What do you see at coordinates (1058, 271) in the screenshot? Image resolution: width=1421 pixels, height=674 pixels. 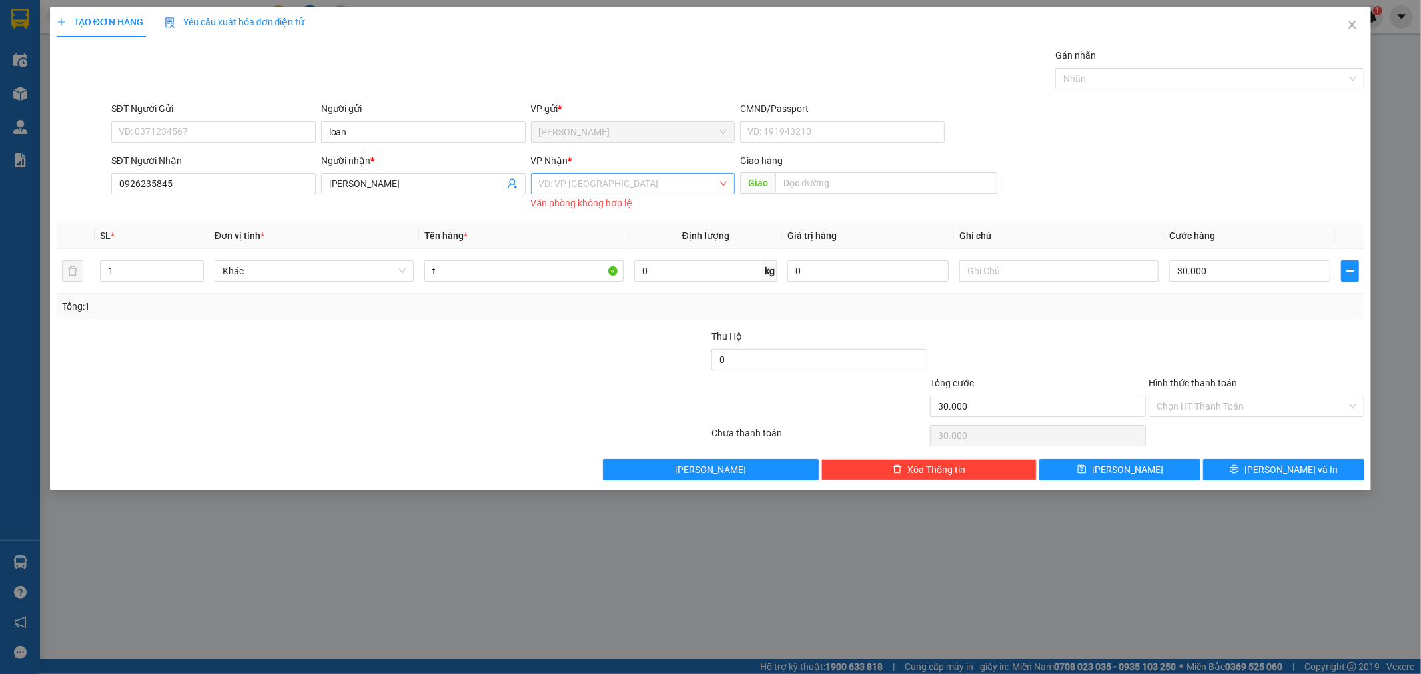 I see `input: Ghi Chú` at bounding box center [1058, 271].